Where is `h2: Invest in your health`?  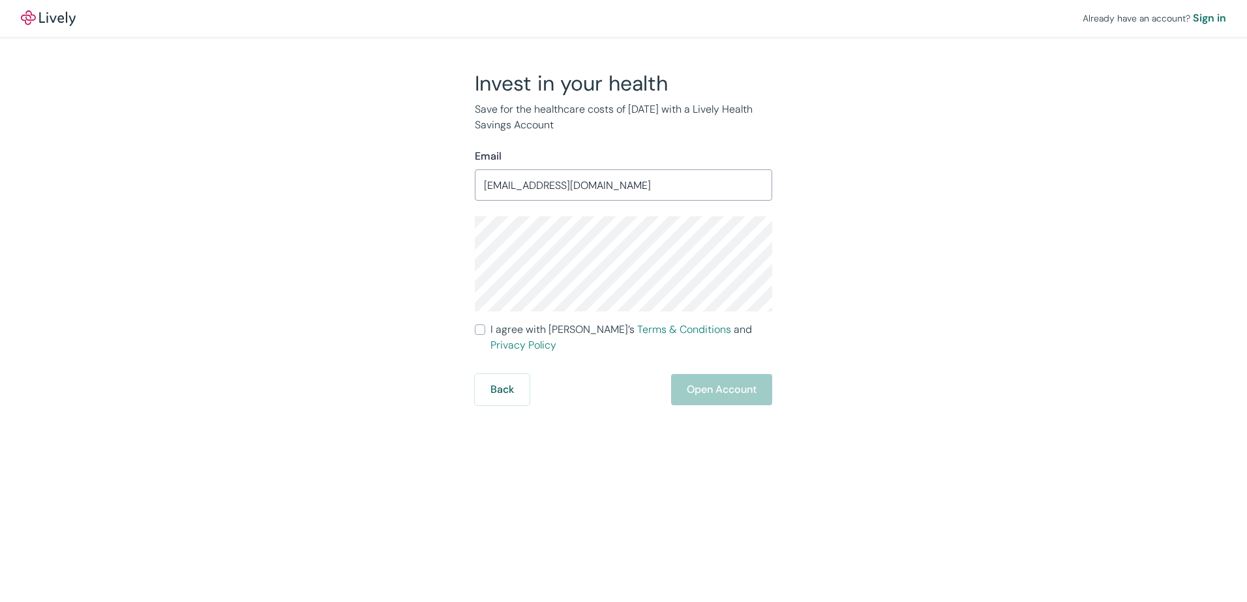
h2: Invest in your health is located at coordinates (623, 83).